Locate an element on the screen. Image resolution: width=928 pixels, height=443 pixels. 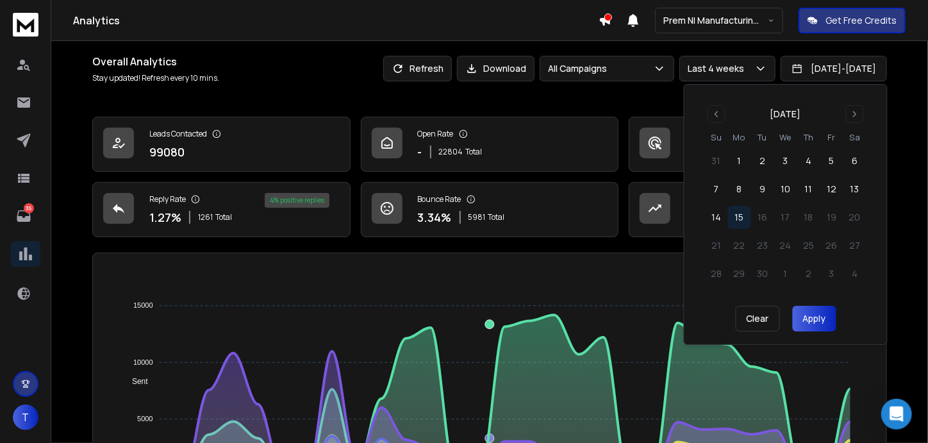
button: Clear is located at coordinates (757, 319).